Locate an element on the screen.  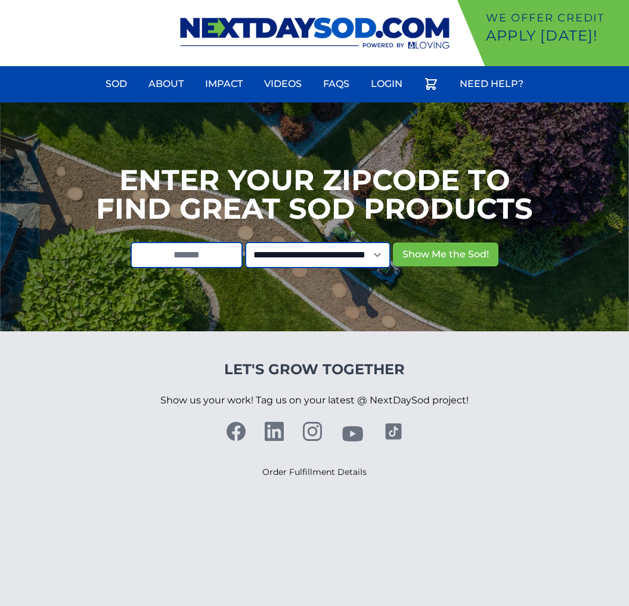
a: About is located at coordinates (166, 84).